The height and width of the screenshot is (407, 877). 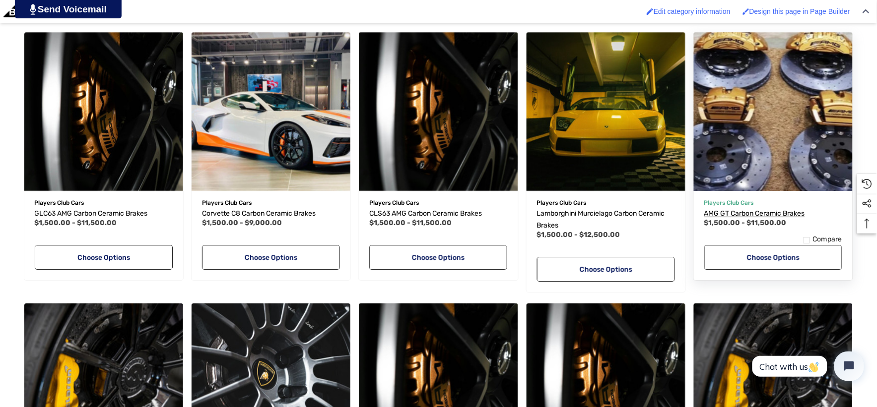 What do you see at coordinates (33, 9) in the screenshot?
I see `img: PjwhLS0gR2VuZXJhdG9yOiBHcmF2aXQuaW8gLS0+PHN2ZyB4bWxucz0iaHR0cDovL3d3dy53My5vcmcvMjAwMC9zdmciIHhtb...` at bounding box center [33, 9].